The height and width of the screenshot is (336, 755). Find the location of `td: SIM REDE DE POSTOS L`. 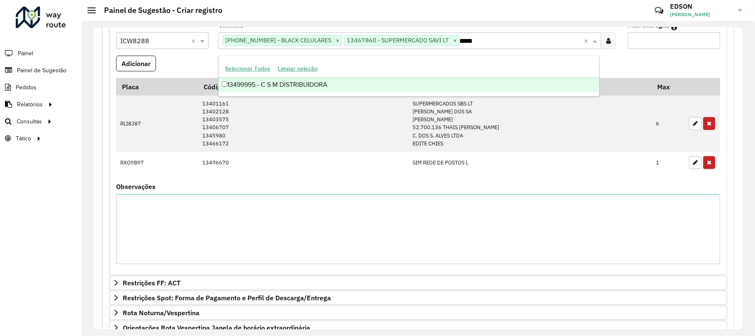

td: SIM REDE DE POSTOS L is located at coordinates (530, 163).